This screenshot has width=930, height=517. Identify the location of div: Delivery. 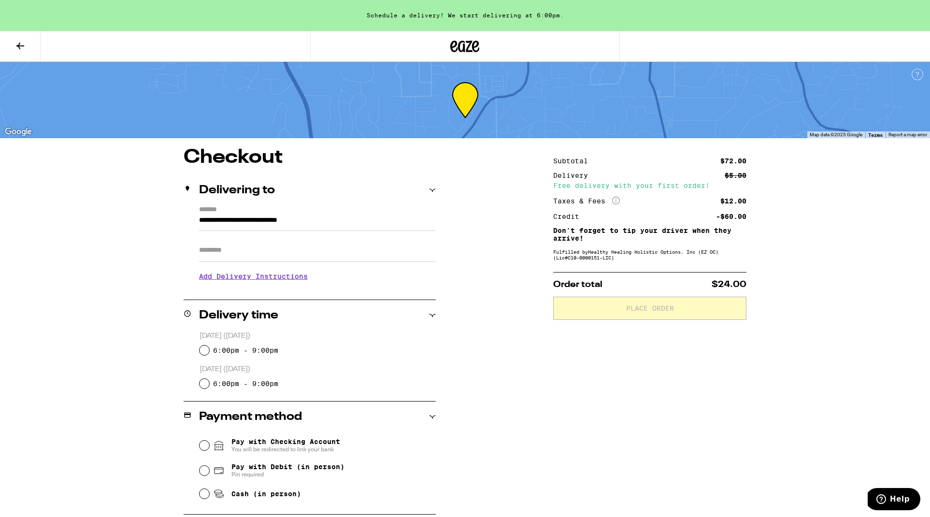
(574, 175).